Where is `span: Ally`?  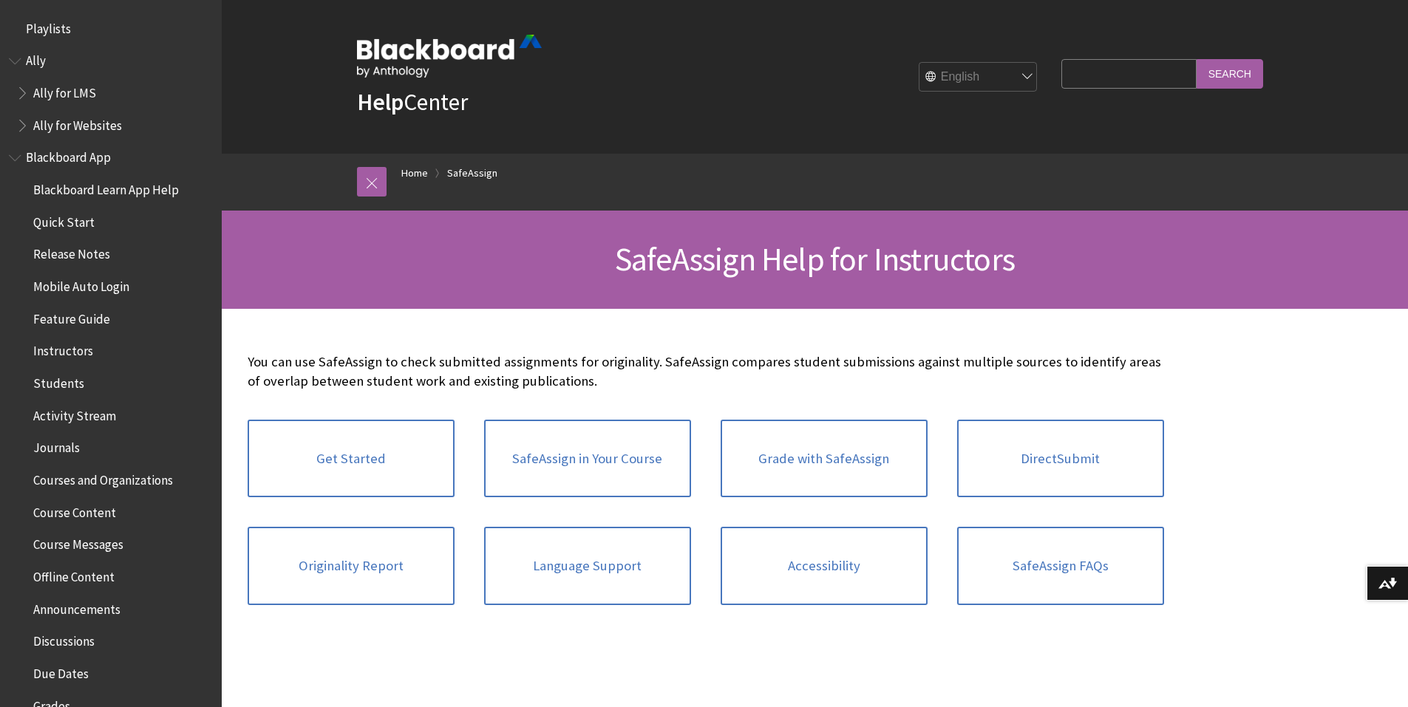
span: Ally is located at coordinates (35, 58).